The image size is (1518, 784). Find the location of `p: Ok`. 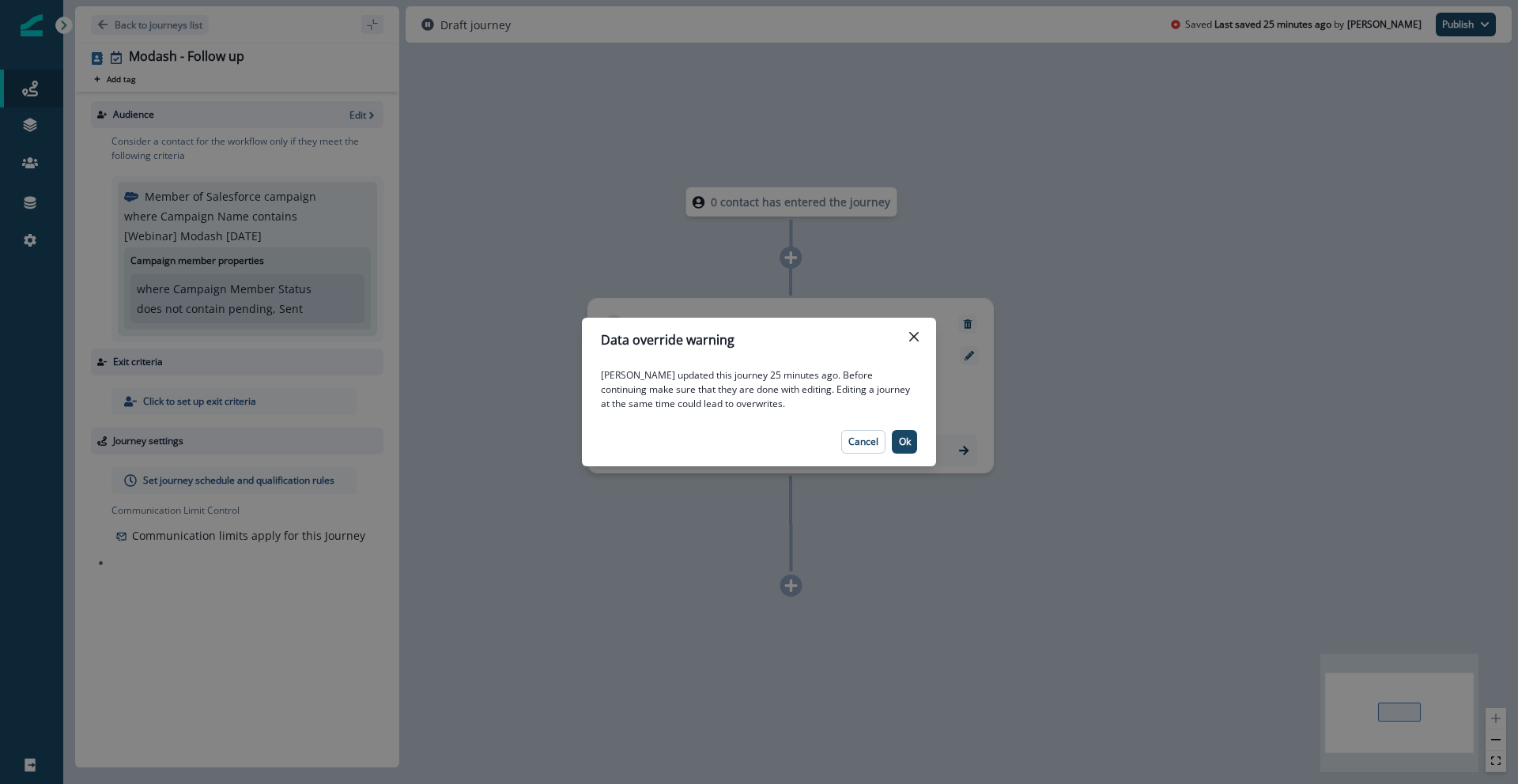

p: Ok is located at coordinates (904, 442).